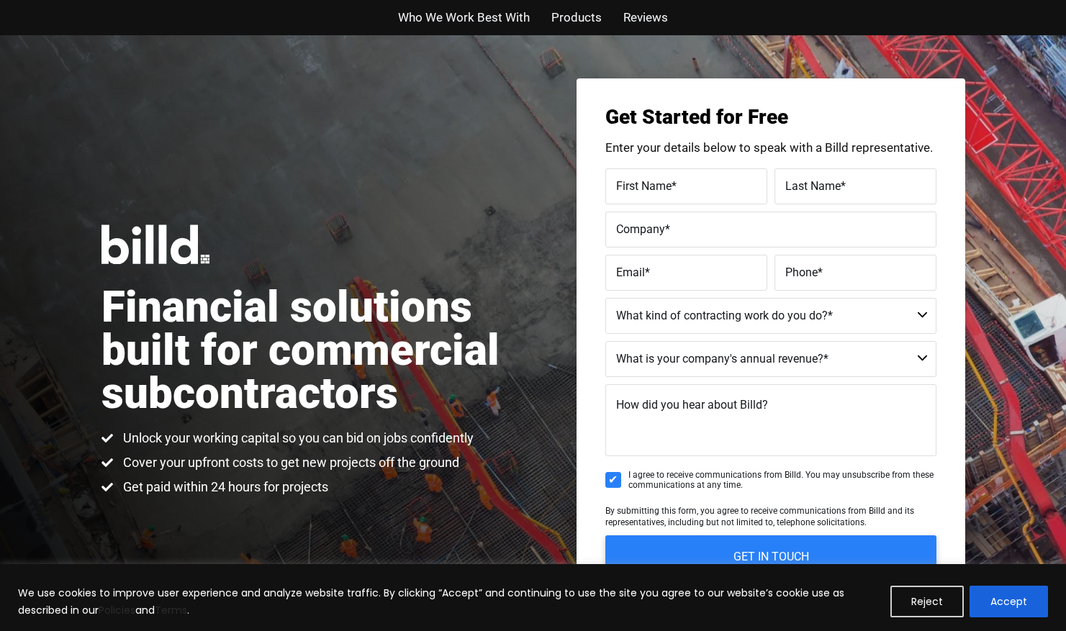 The height and width of the screenshot is (631, 1066). I want to click on p: We use cookies to improve user experience and analyze website traffic. By clicking “Accept” and c..., so click(448, 602).